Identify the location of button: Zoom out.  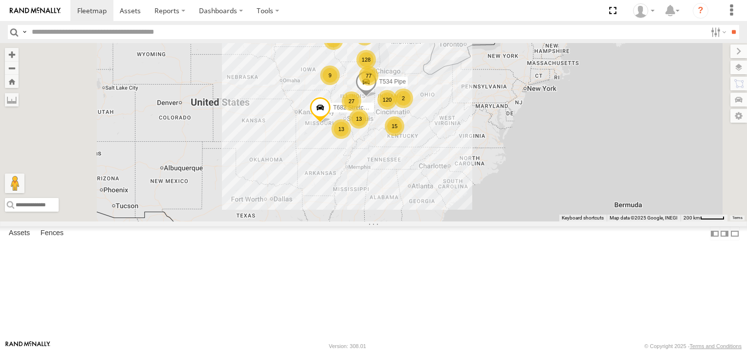
(12, 68).